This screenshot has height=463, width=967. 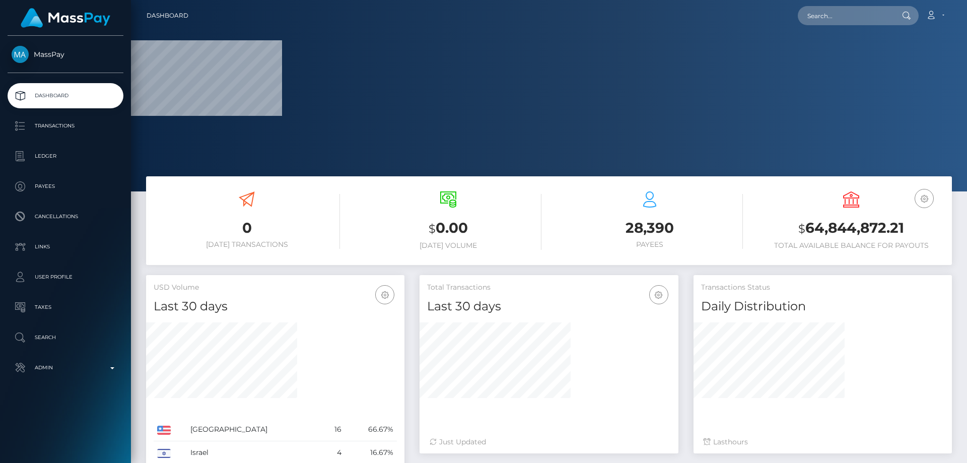 I want to click on p: Search, so click(x=65, y=338).